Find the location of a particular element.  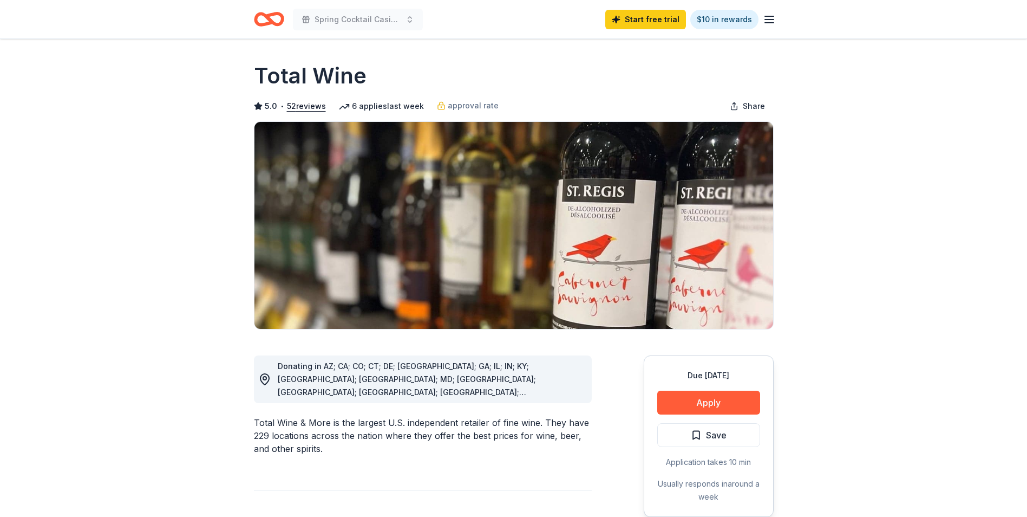

div: Application takes 10 min is located at coordinates (709, 462).